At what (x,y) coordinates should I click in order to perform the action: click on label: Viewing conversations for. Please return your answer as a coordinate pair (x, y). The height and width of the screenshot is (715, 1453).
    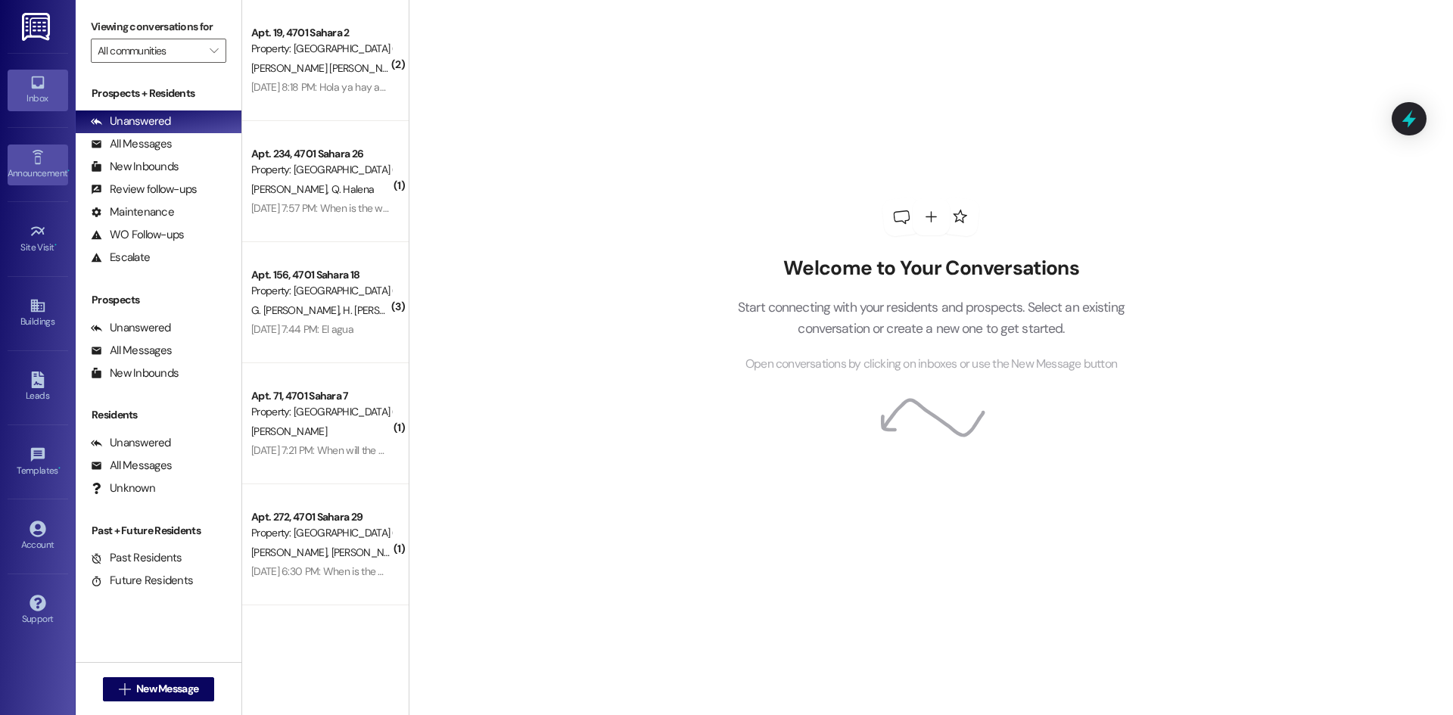
    Looking at the image, I should click on (158, 26).